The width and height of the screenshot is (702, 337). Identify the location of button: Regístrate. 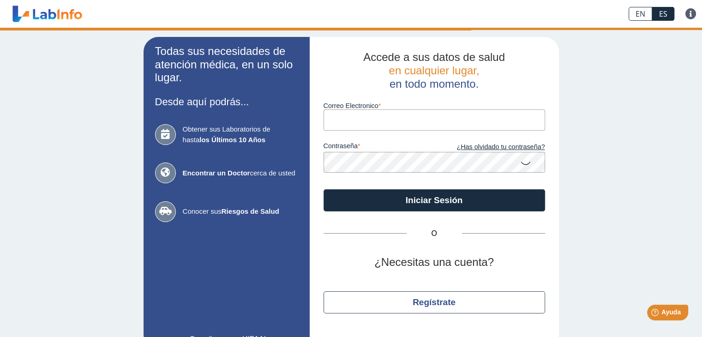
(434, 302).